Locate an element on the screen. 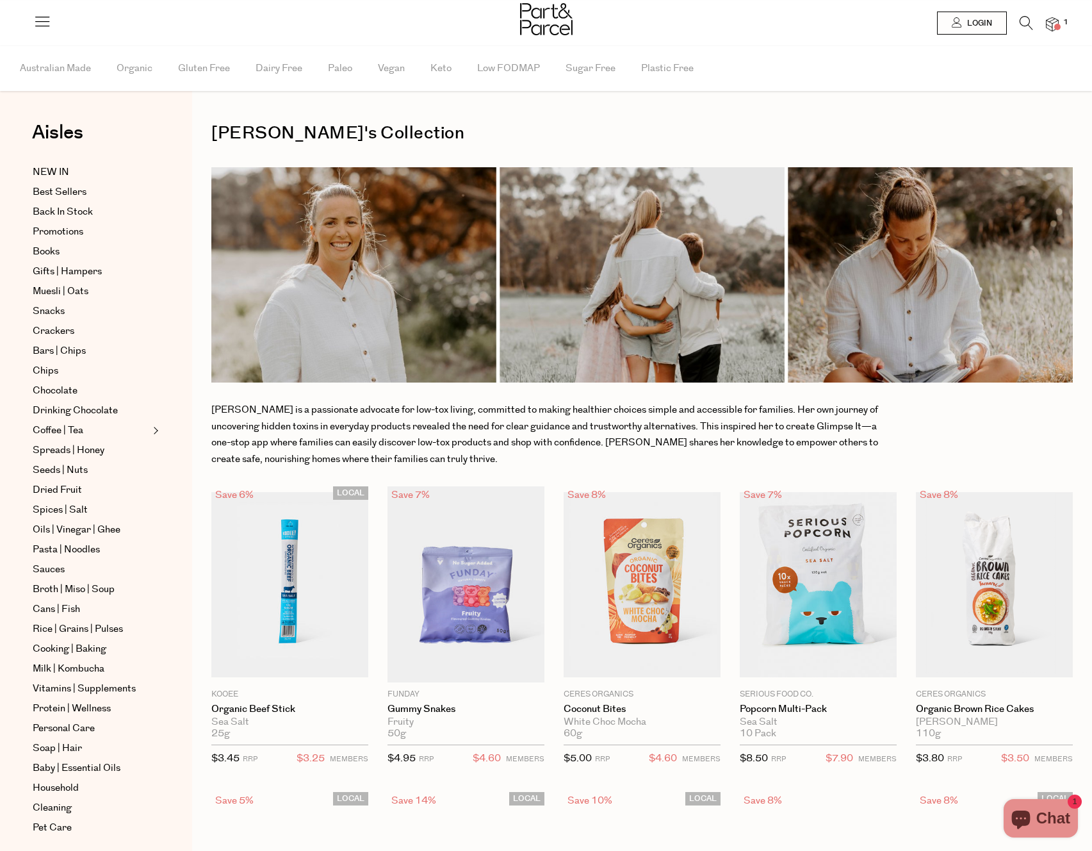 The height and width of the screenshot is (851, 1092). span: Back In Stock is located at coordinates (63, 212).